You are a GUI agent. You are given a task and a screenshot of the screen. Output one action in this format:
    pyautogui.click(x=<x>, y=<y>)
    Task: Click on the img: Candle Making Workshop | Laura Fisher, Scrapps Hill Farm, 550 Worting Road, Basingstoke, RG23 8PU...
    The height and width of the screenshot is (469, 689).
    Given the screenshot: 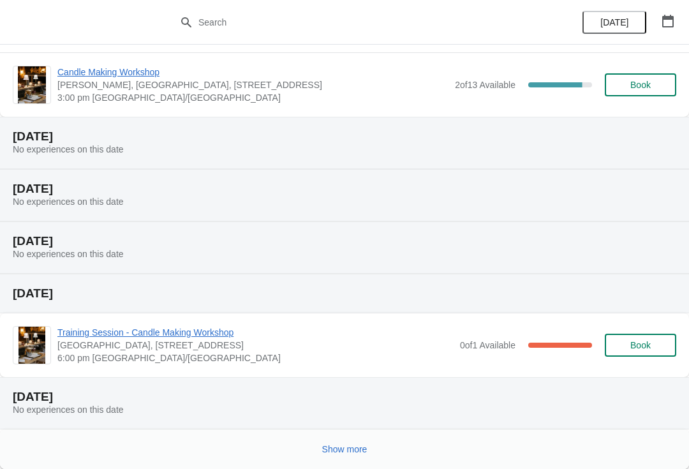 What is the action you would take?
    pyautogui.click(x=32, y=85)
    